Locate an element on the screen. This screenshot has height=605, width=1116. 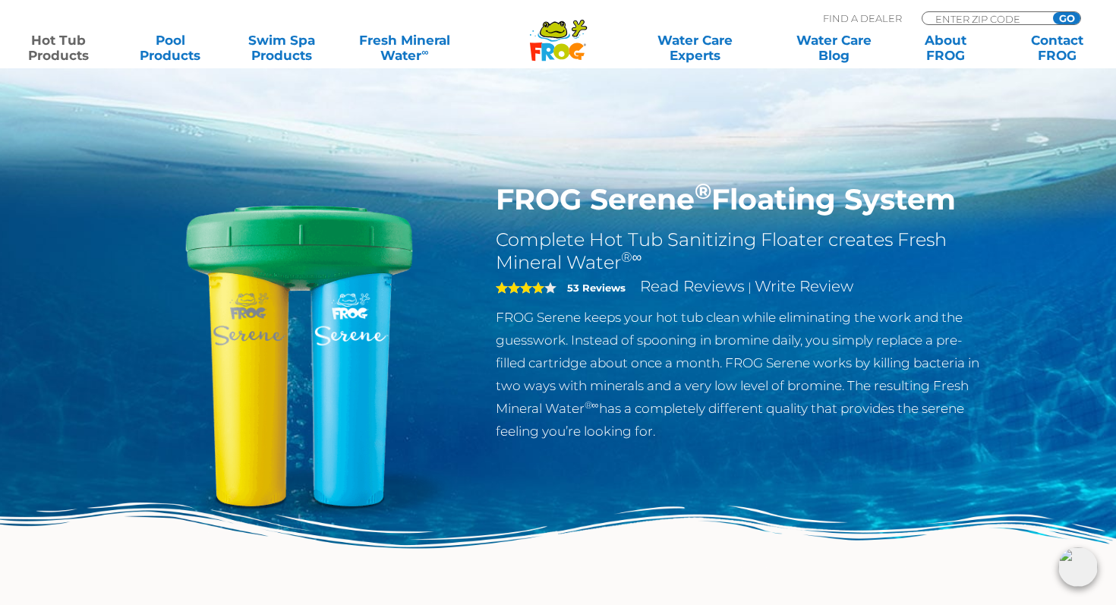
a: Swim SpaProducts is located at coordinates (282, 48).